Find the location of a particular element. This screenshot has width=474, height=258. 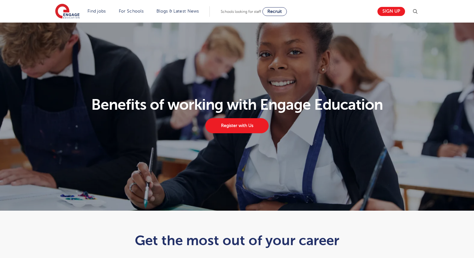

a: Blogs & Latest News is located at coordinates (178, 11).